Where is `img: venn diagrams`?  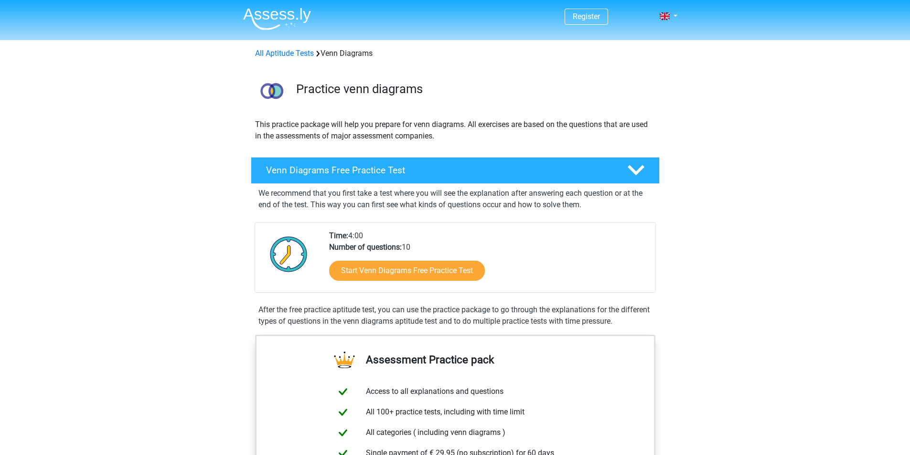 img: venn diagrams is located at coordinates (271, 91).